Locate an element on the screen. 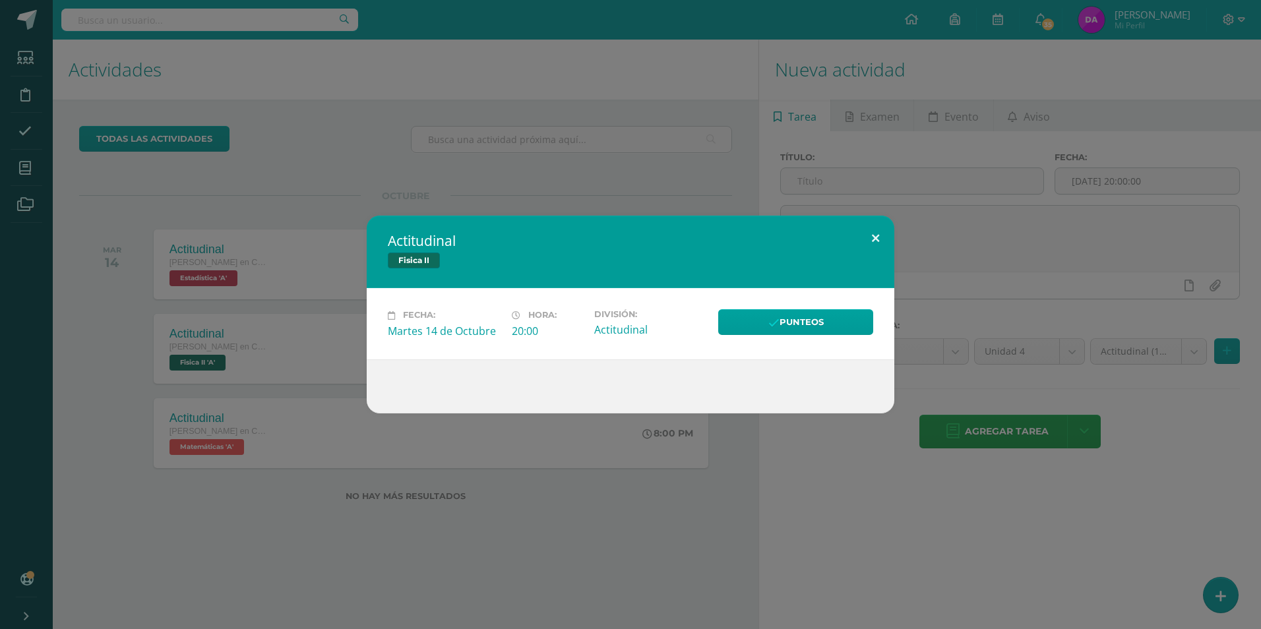 The height and width of the screenshot is (629, 1261). div: Actitudinal is located at coordinates (651, 330).